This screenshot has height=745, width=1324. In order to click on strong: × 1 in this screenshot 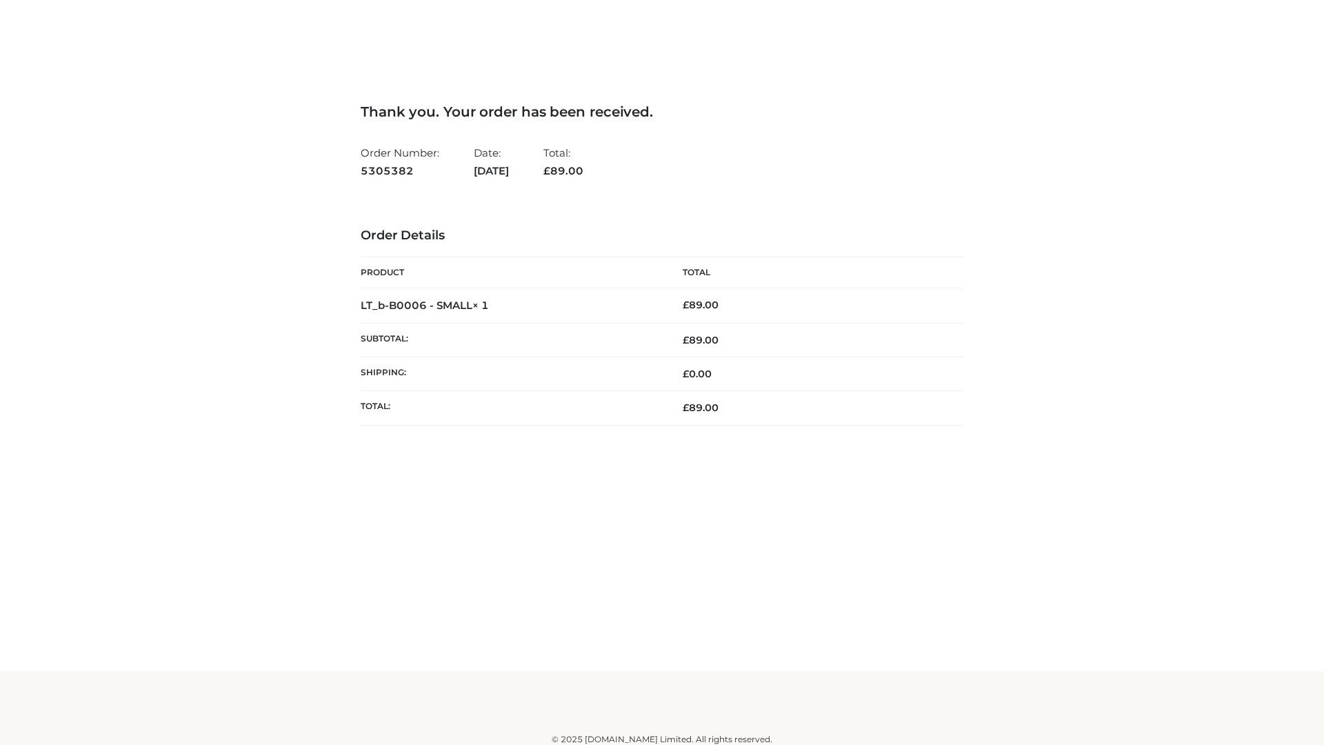, I will do `click(481, 305)`.